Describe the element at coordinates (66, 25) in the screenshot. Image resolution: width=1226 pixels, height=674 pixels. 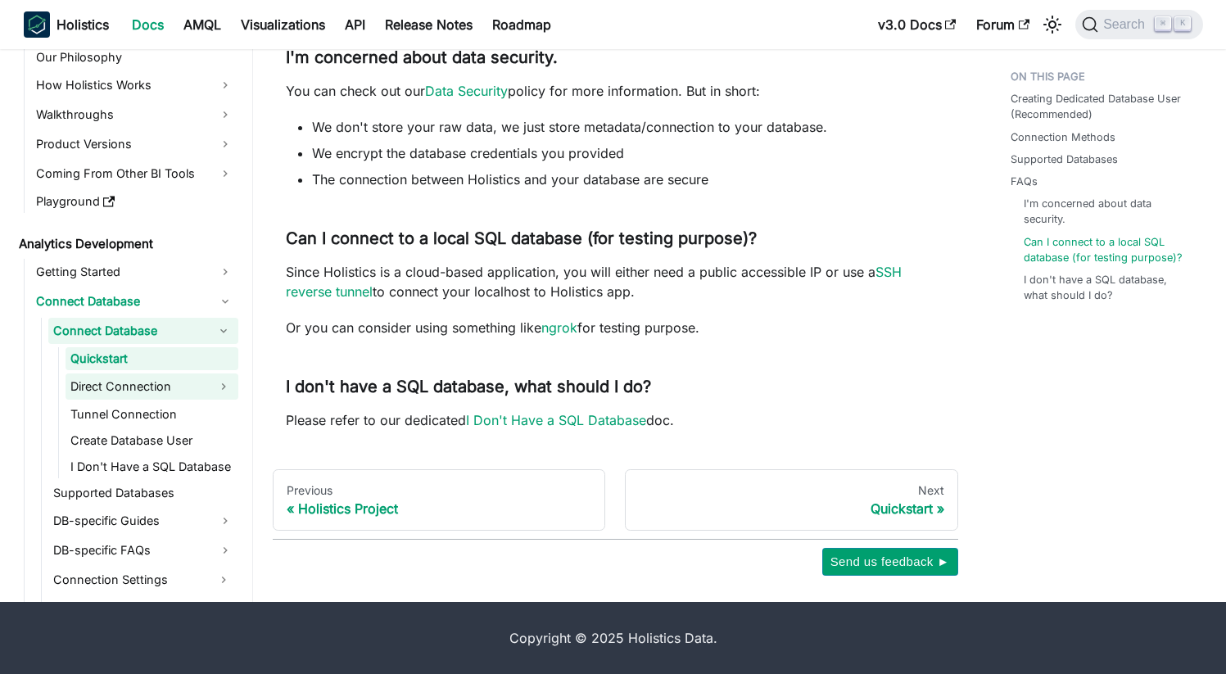
I see `a: HolisticsHolistics` at that location.